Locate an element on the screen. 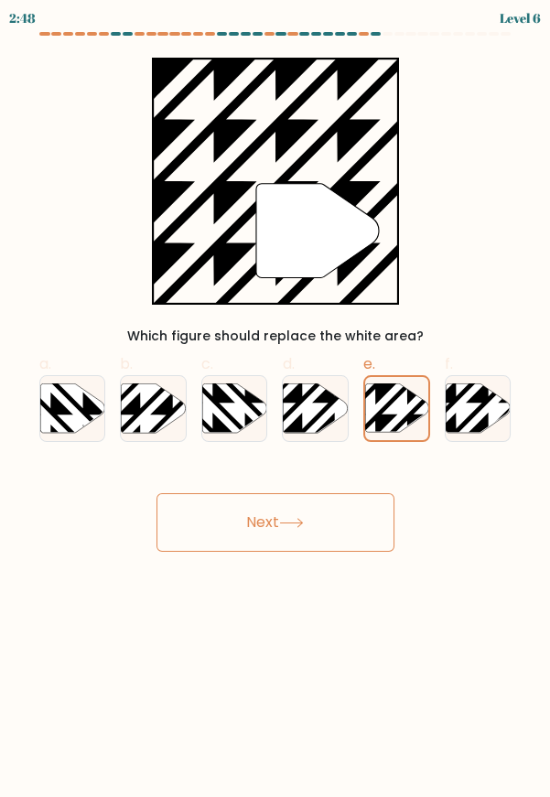  span: b. is located at coordinates (126, 363).